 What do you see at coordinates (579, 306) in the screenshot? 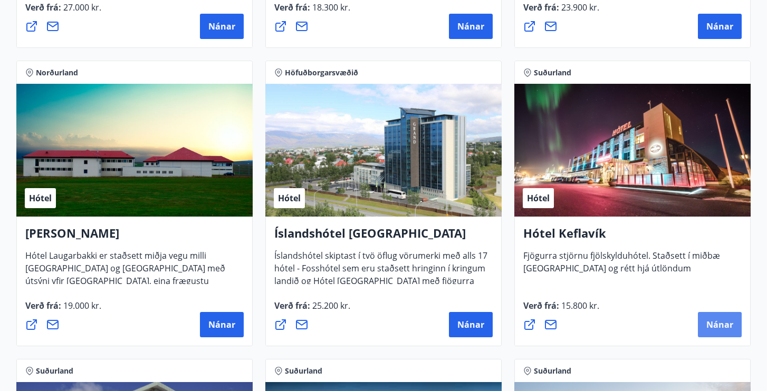
I see `span: 15.800 kr.` at bounding box center [579, 306].